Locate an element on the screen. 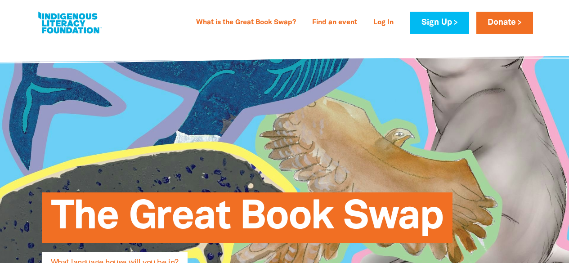 This screenshot has height=263, width=569. a: Sign Up is located at coordinates (439, 22).